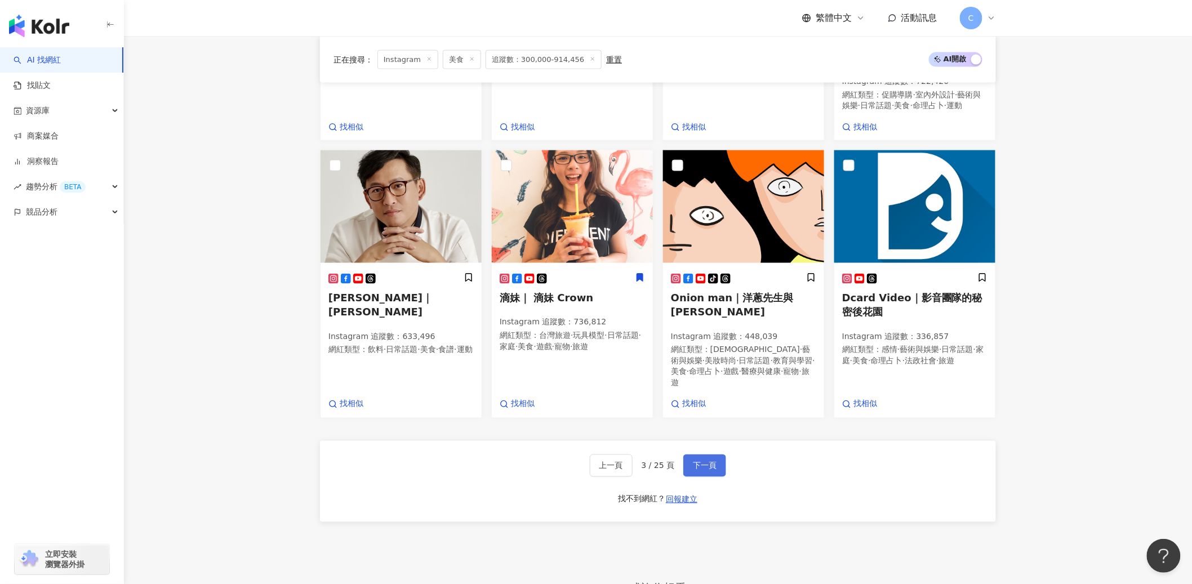 The image size is (1192, 584). What do you see at coordinates (65, 559) in the screenshot?
I see `span: 立即安裝 瀏覽器外掛` at bounding box center [65, 559].